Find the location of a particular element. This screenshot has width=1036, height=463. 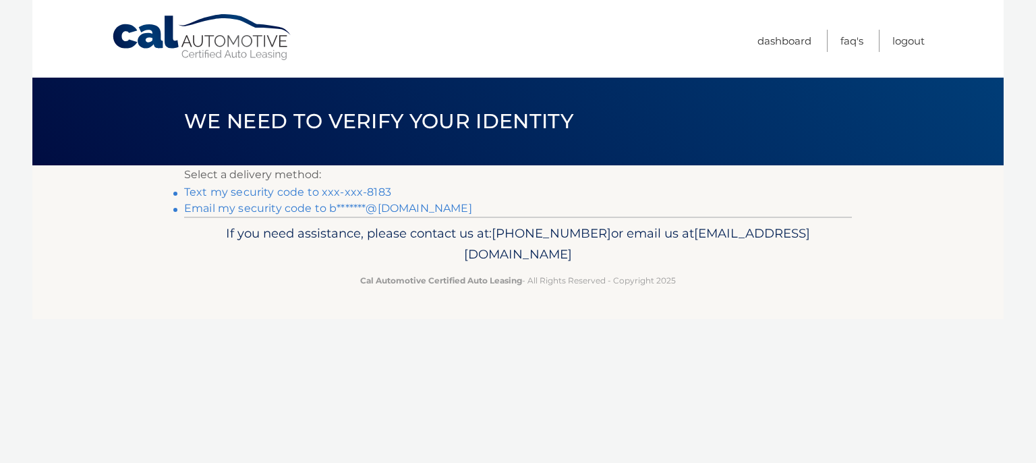

a: Text my security code to xxx-xxx-8183 is located at coordinates (287, 192).